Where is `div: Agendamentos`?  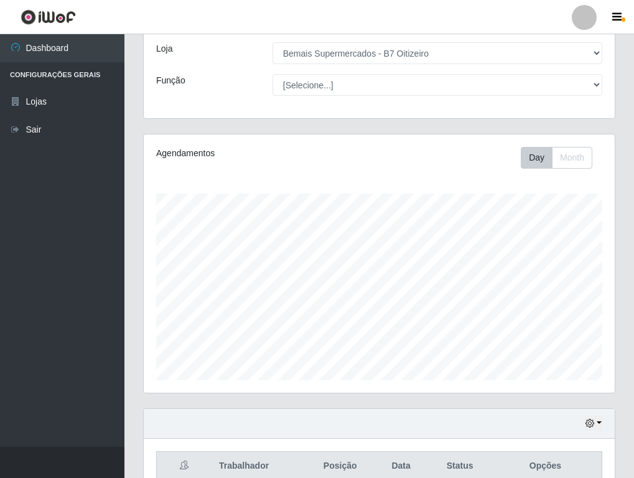
div: Agendamentos is located at coordinates (243, 153).